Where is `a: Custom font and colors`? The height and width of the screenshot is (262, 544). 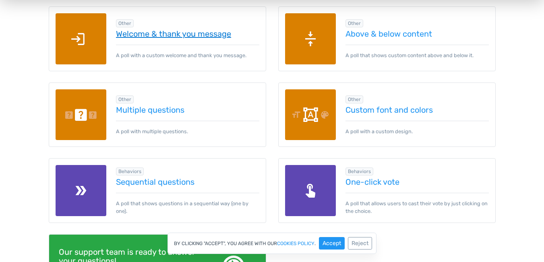
a: Custom font and colors is located at coordinates (417, 110).